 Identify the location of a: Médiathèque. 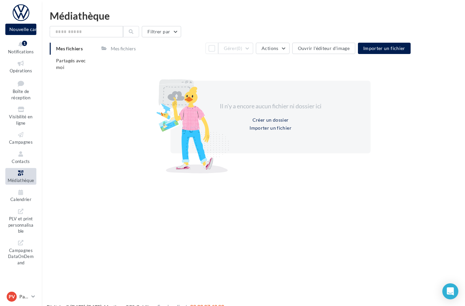
(21, 176).